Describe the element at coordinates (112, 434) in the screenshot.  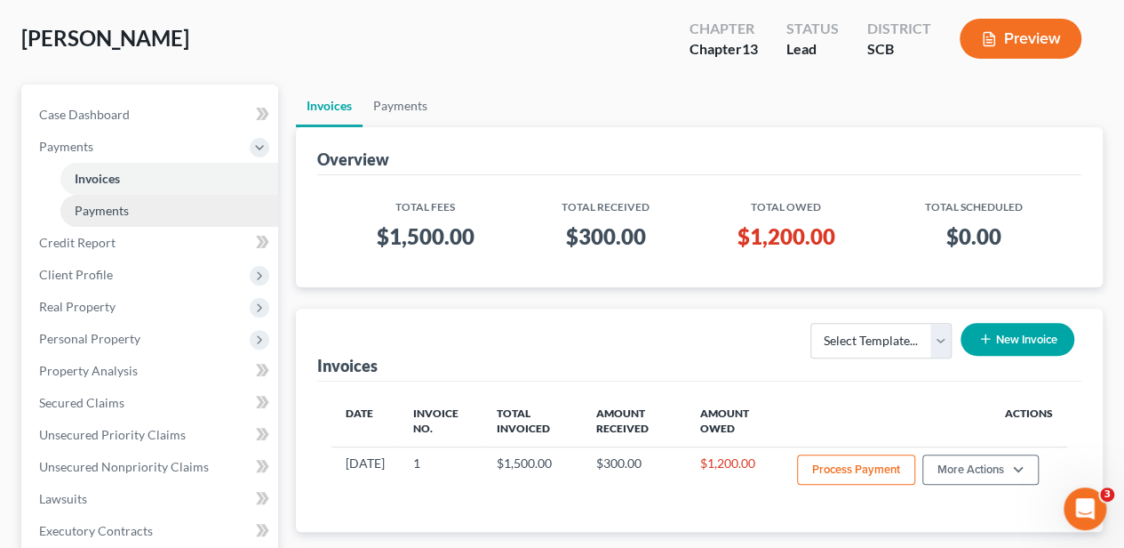
I see `span: Unsecured Priority Claims` at that location.